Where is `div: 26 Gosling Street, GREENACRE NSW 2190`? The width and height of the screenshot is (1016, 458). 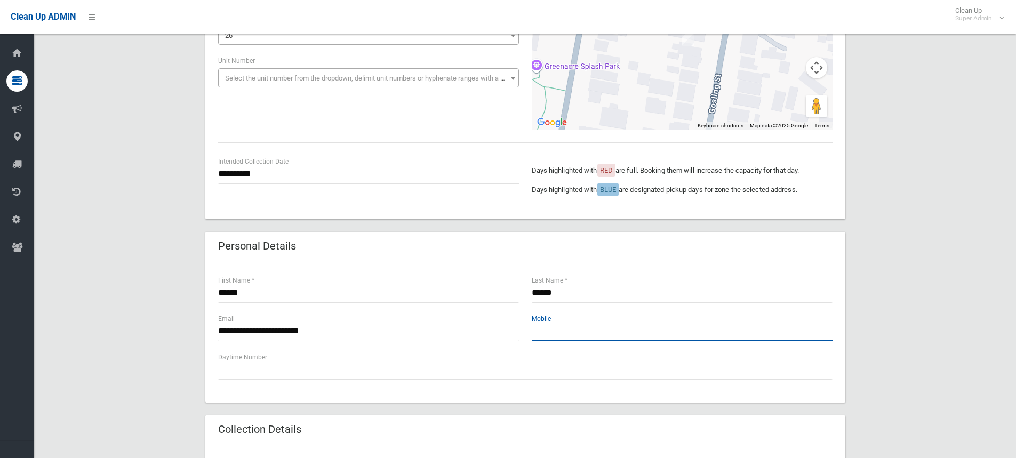 div: 26 Gosling Street, GREENACRE NSW 2190 is located at coordinates (688, 37).